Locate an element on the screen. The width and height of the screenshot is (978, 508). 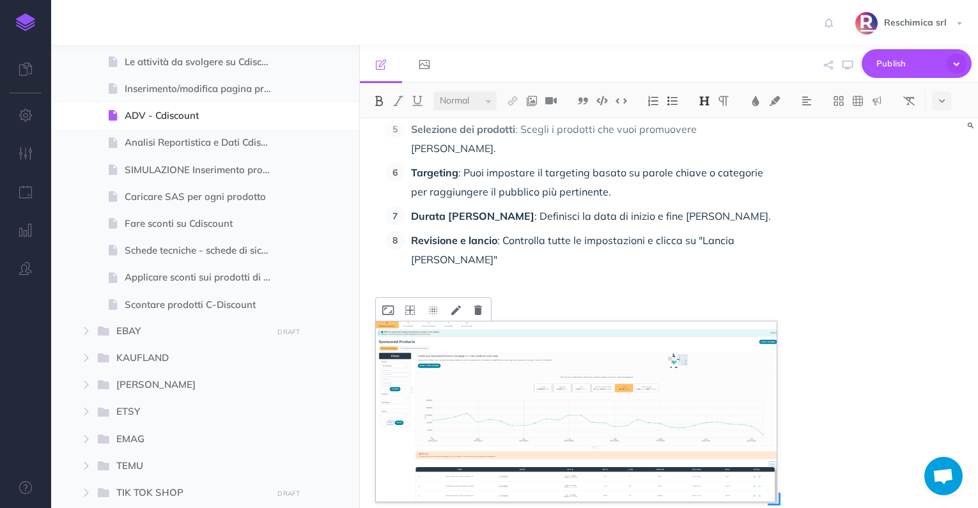
span: TIK TOK SHOP is located at coordinates (190, 493).